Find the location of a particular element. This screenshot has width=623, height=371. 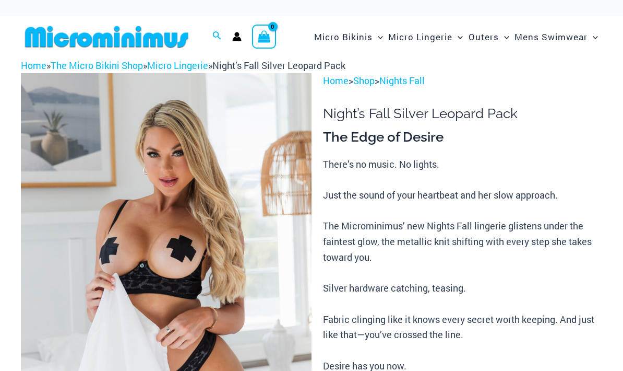

h1: Night’s Fall Silver Leopard Pack is located at coordinates (462, 113).